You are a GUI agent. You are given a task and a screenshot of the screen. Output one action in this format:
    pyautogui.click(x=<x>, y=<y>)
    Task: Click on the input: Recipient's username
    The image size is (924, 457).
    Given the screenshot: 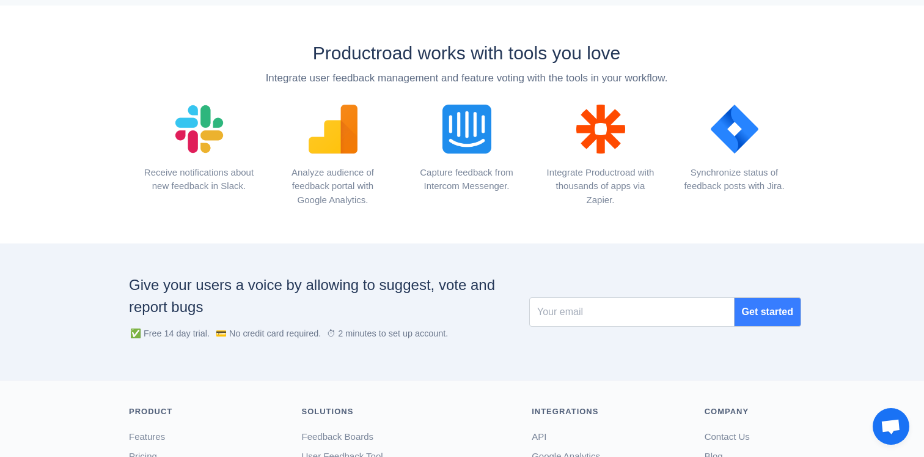 What is the action you would take?
    pyautogui.click(x=632, y=312)
    